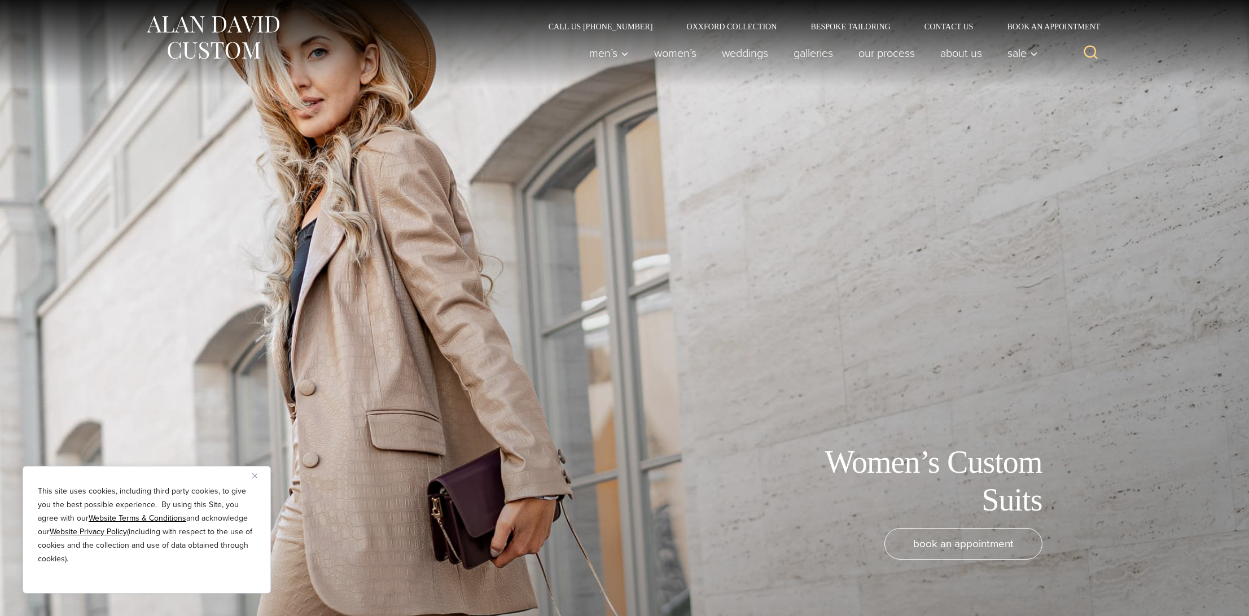 The image size is (1249, 616). I want to click on img: Close, so click(254, 476).